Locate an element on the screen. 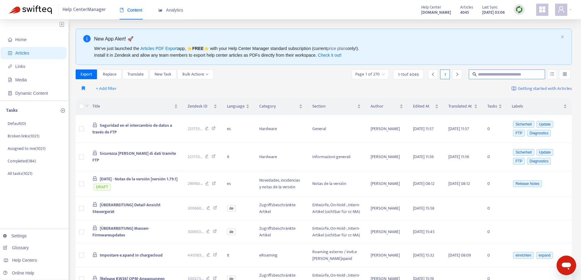 This screenshot has height=280, width=581. td: Novedades, incidencias y notas de la versión is located at coordinates (281, 184).